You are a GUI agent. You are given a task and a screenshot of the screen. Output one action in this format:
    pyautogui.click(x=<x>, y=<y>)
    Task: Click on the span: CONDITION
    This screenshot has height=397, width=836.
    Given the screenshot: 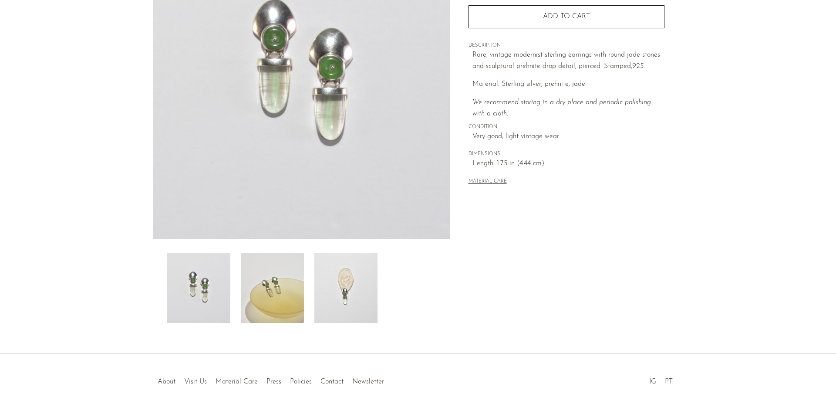 What is the action you would take?
    pyautogui.click(x=566, y=127)
    